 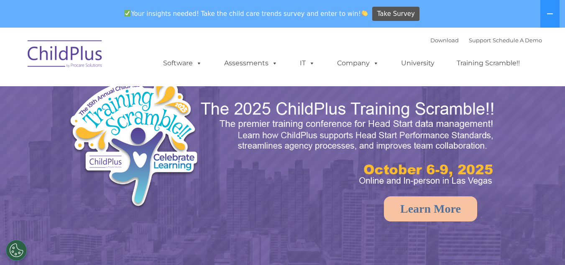 What do you see at coordinates (430, 209) in the screenshot?
I see `a: Learn More` at bounding box center [430, 209].